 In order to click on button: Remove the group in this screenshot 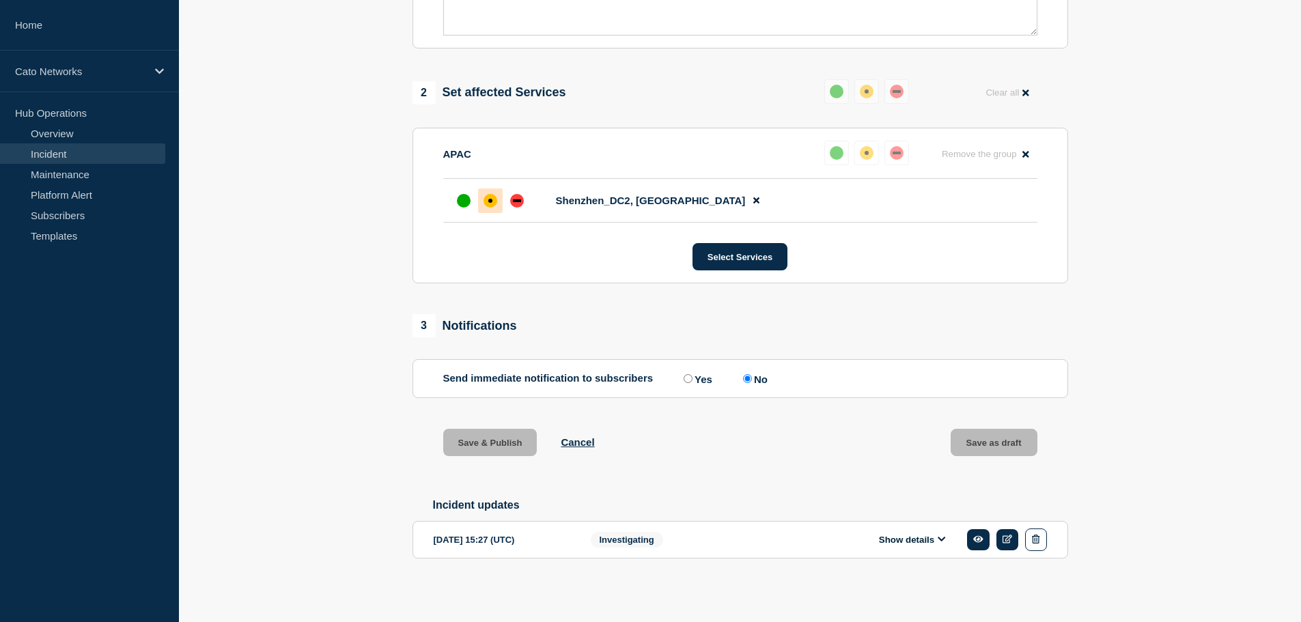, I will do `click(986, 154)`.